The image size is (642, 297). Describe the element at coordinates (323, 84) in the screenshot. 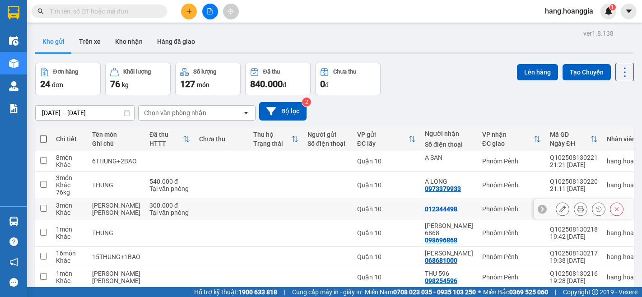

I see `span: 0` at that location.